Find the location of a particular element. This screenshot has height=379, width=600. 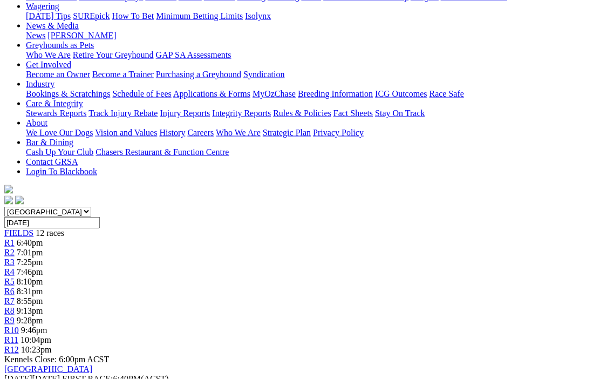

a: Login To Blackbook is located at coordinates (62, 171).